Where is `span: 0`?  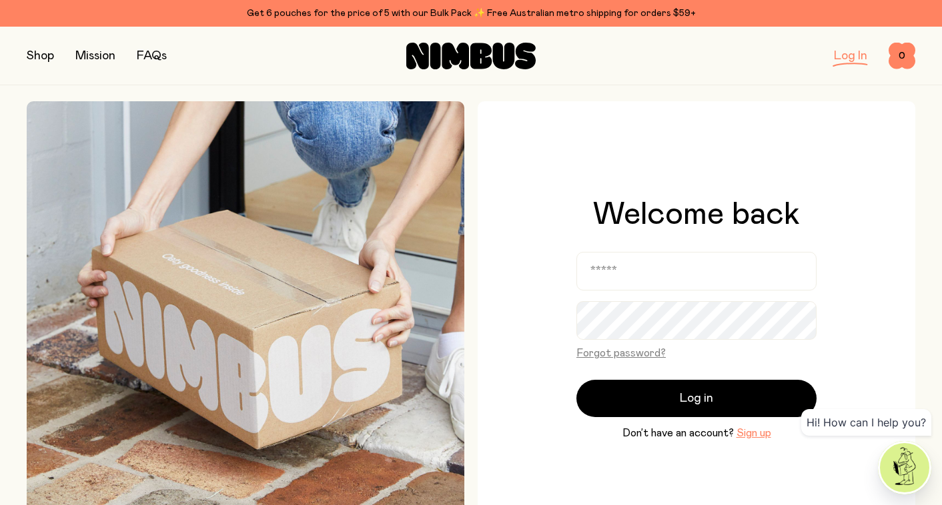
span: 0 is located at coordinates (902, 56).